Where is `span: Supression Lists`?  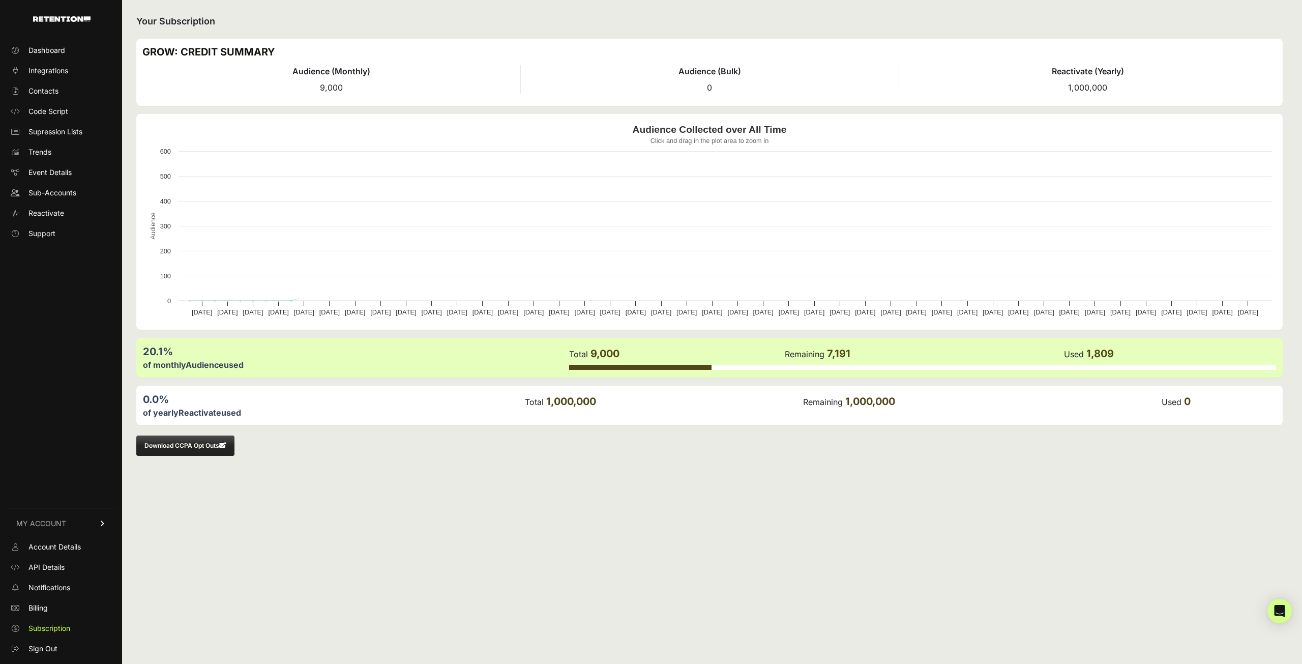
span: Supression Lists is located at coordinates (55, 132).